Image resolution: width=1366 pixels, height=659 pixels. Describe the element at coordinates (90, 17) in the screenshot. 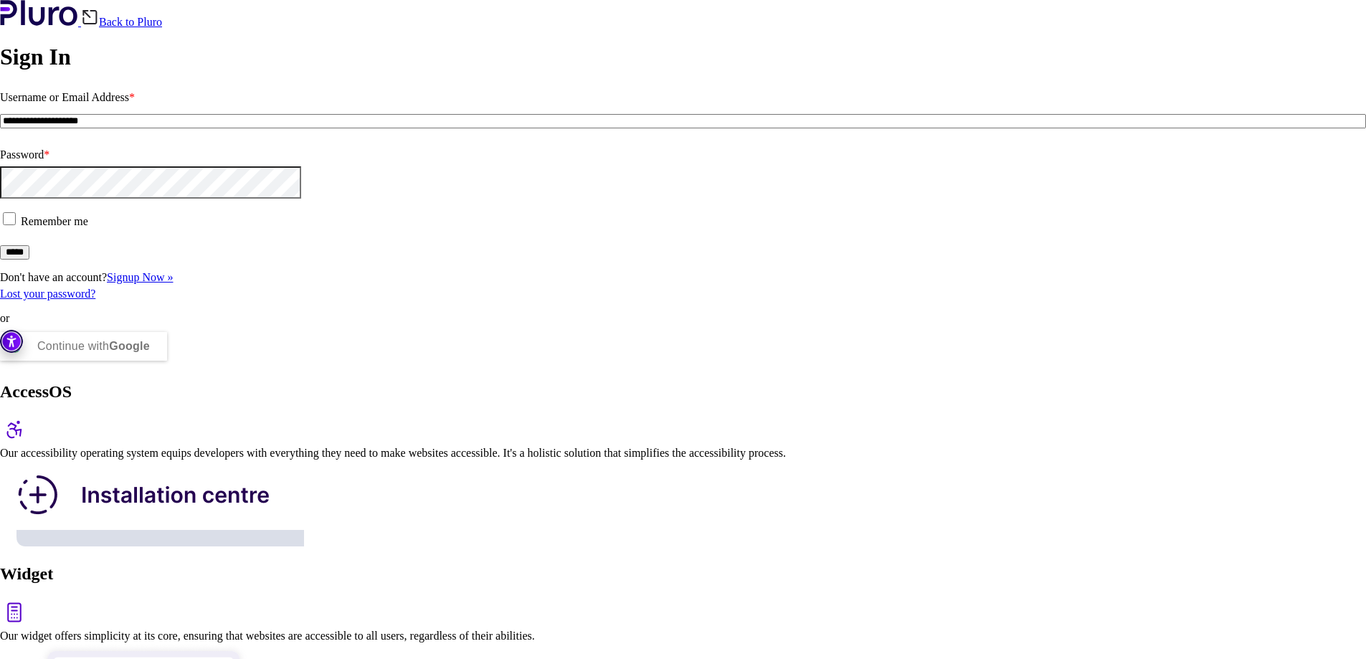

I see `img: Back icon` at that location.